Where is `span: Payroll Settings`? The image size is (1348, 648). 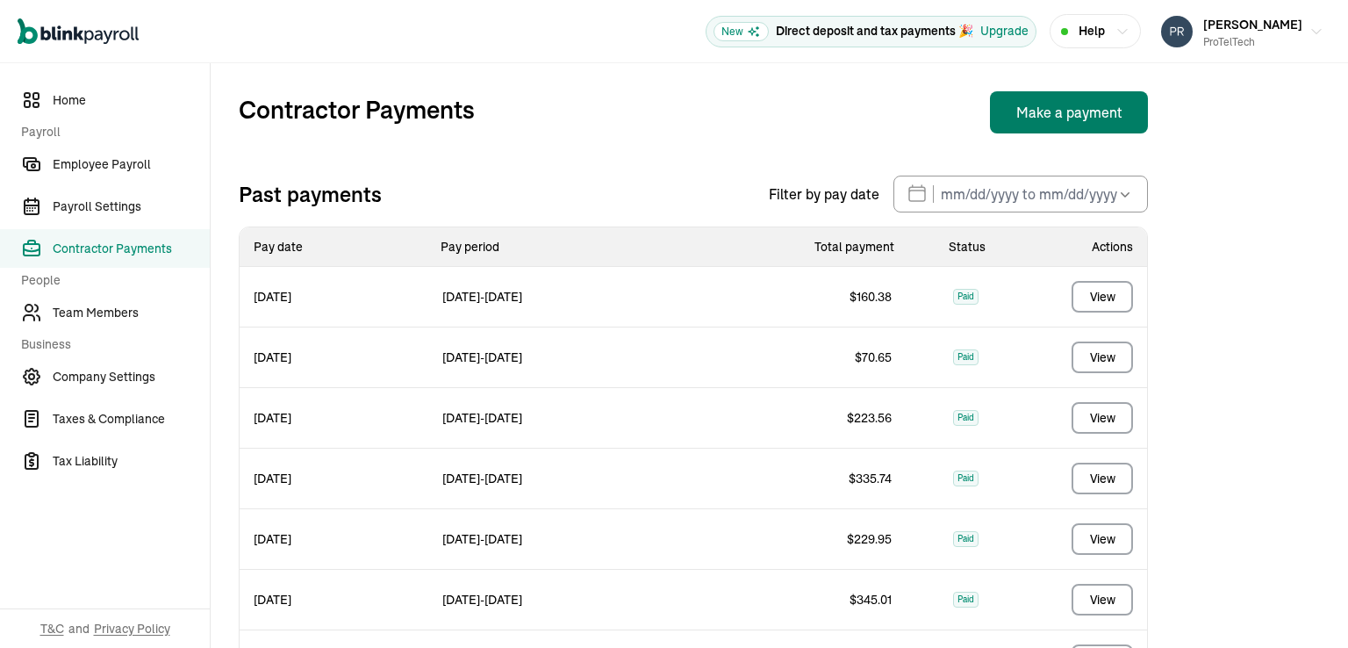 span: Payroll Settings is located at coordinates (131, 206).